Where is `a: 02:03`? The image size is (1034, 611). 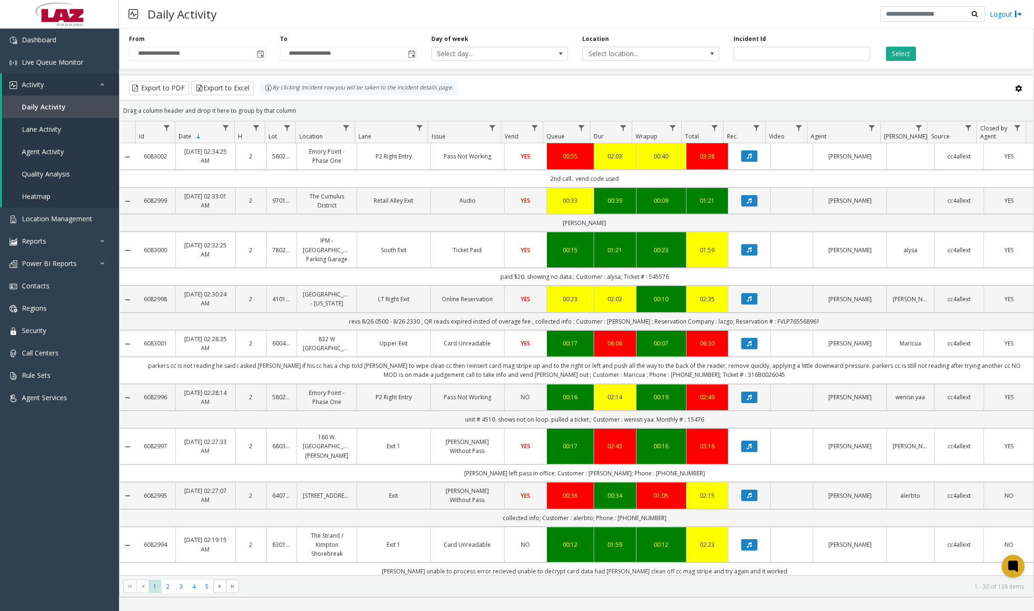
a: 02:03 is located at coordinates (615, 156).